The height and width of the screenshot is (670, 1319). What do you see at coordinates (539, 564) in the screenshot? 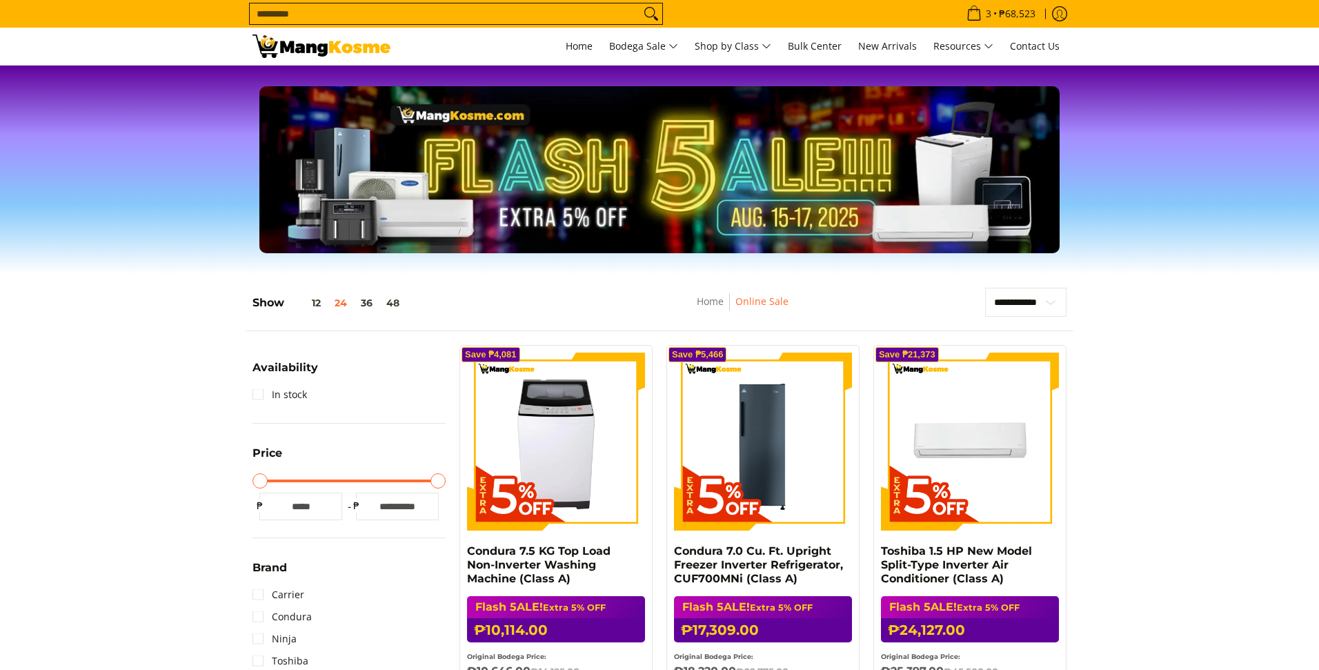
I see `a: Condura 7.5 KG Top Load Non-Inverter Washing Machine (Class A)` at bounding box center [539, 564].